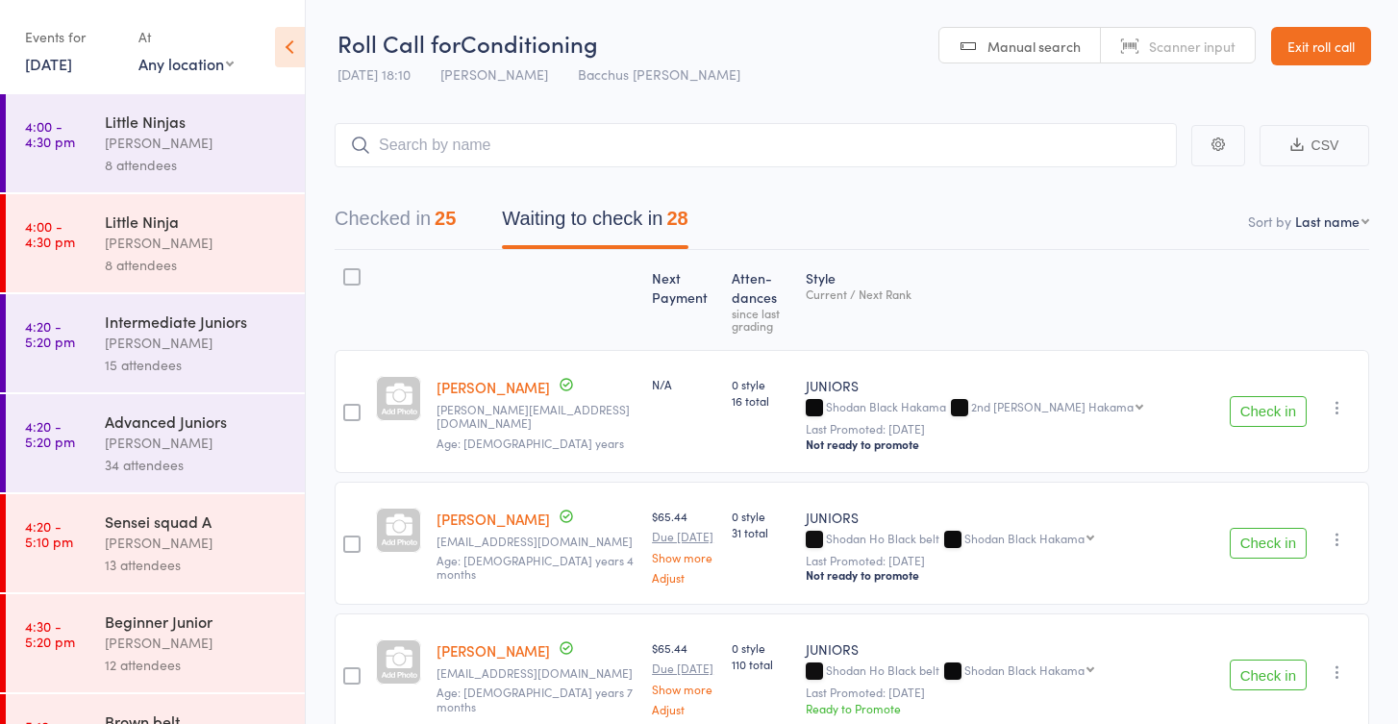 This screenshot has width=1398, height=724. Describe the element at coordinates (196, 364) in the screenshot. I see `div: 15 attendees` at that location.